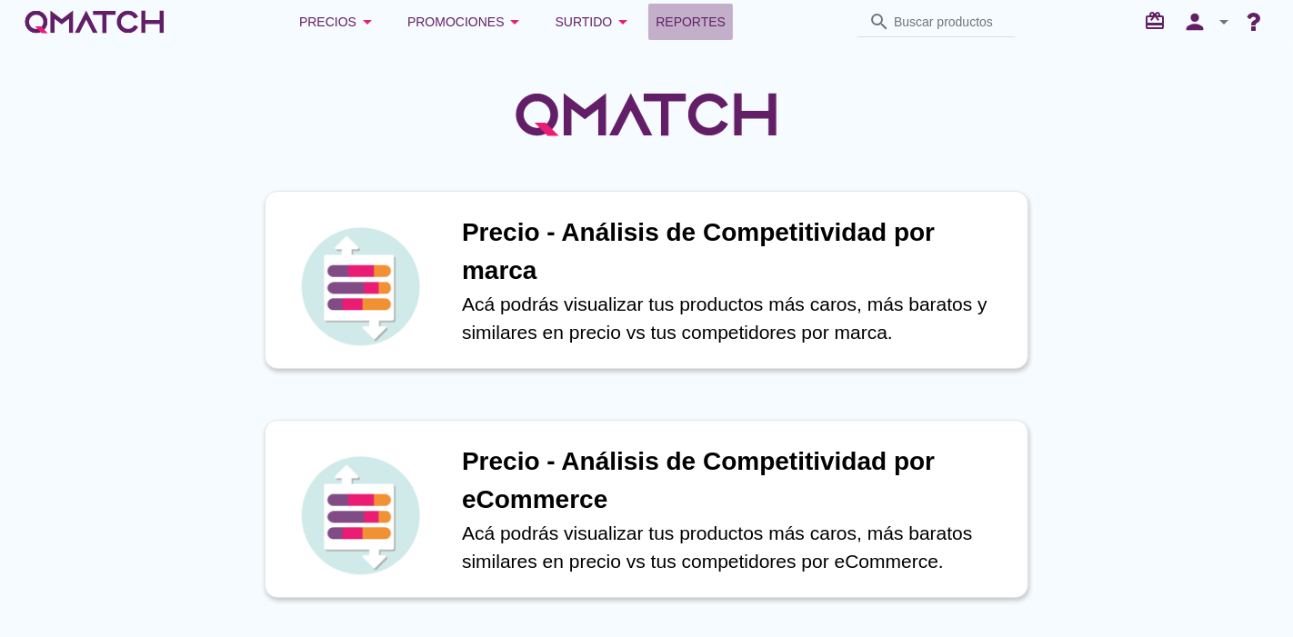 The width and height of the screenshot is (1293, 637). What do you see at coordinates (690, 22) in the screenshot?
I see `a: Reportes` at bounding box center [690, 22].